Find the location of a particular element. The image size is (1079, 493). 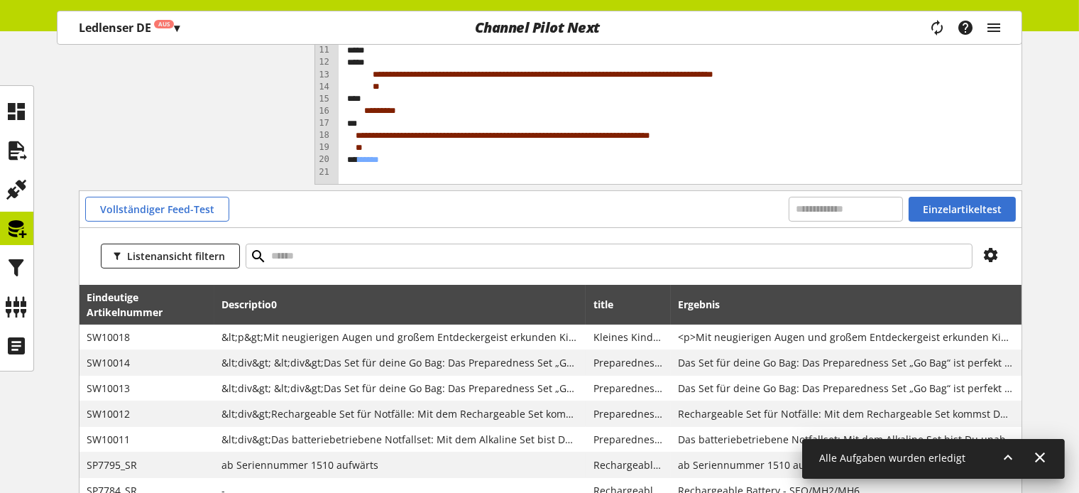

span: SW10012 is located at coordinates (147, 413).